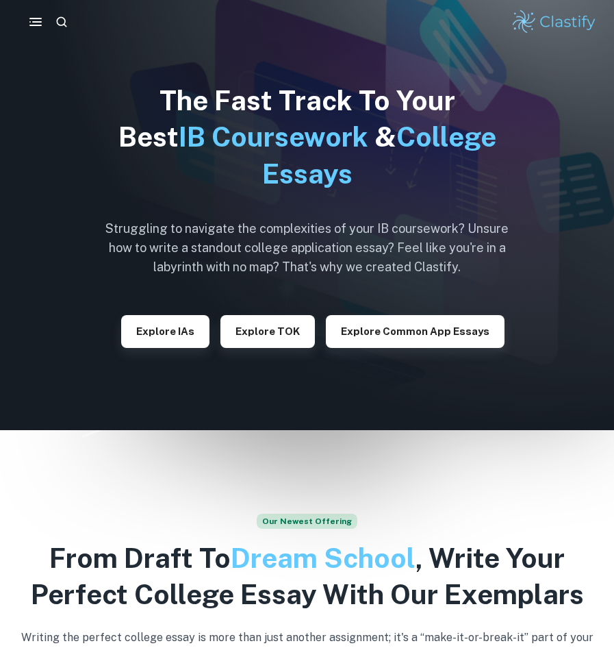 This screenshot has width=614, height=648. Describe the element at coordinates (308, 137) in the screenshot. I see `h1: The Fast Track To Your Best &` at that location.